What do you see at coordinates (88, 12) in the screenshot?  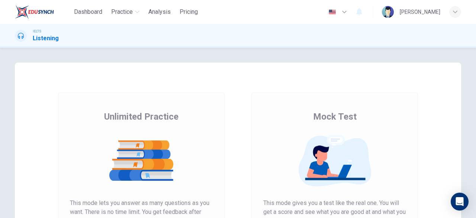 I see `a: Dashboard` at bounding box center [88, 12].